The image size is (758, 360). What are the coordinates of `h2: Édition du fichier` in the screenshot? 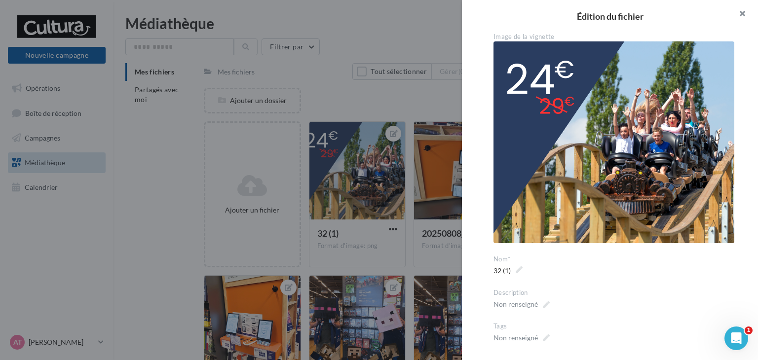 It's located at (610, 16).